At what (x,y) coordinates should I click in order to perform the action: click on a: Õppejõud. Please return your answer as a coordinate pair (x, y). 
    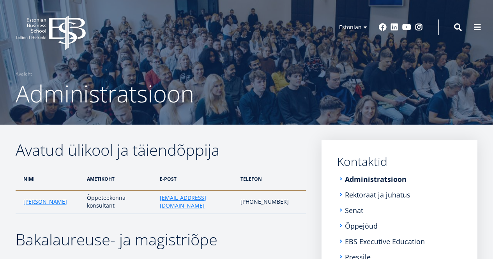
    Looking at the image, I should click on (362, 226).